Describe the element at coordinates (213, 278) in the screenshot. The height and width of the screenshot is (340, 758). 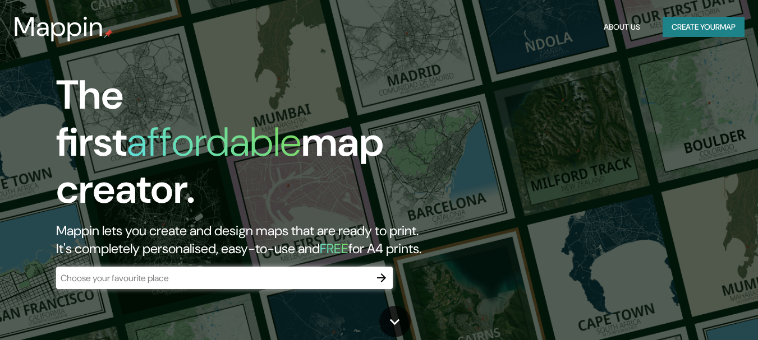
I see `input: Choose your favourite place` at that location.